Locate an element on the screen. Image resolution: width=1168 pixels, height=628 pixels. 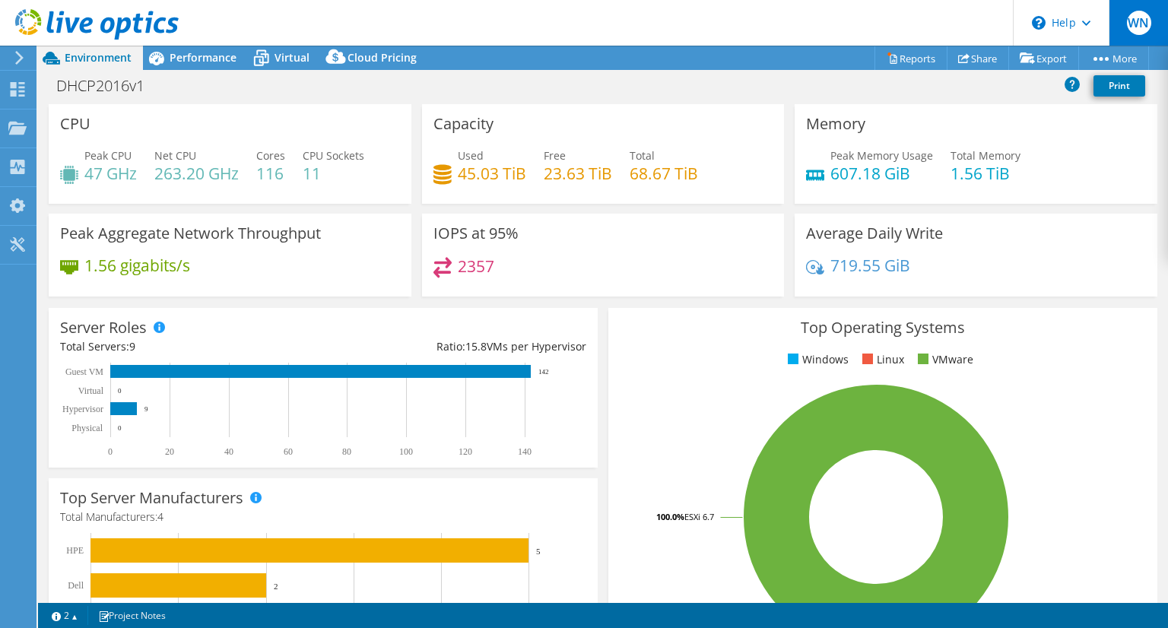
text: Hypervisor is located at coordinates (83, 409).